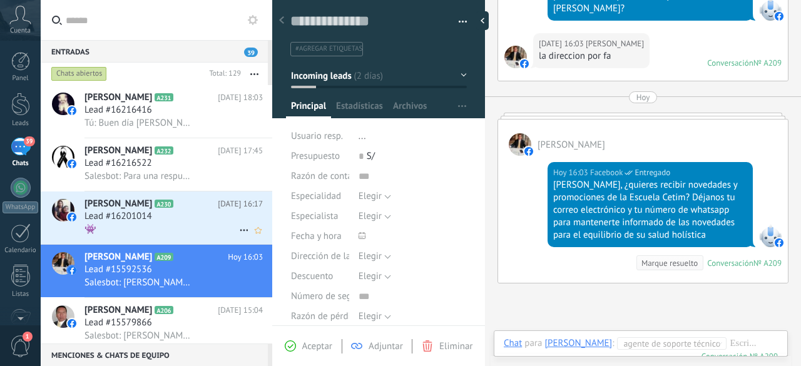  Describe the element at coordinates (320, 176) in the screenshot. I see `div: Razón de contacto` at that location.